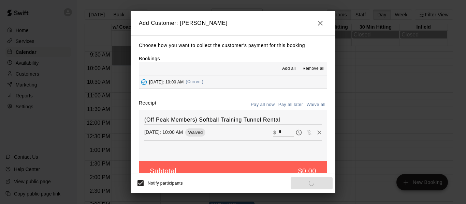  Describe the element at coordinates (316, 105) in the screenshot. I see `button: Waive all` at that location.